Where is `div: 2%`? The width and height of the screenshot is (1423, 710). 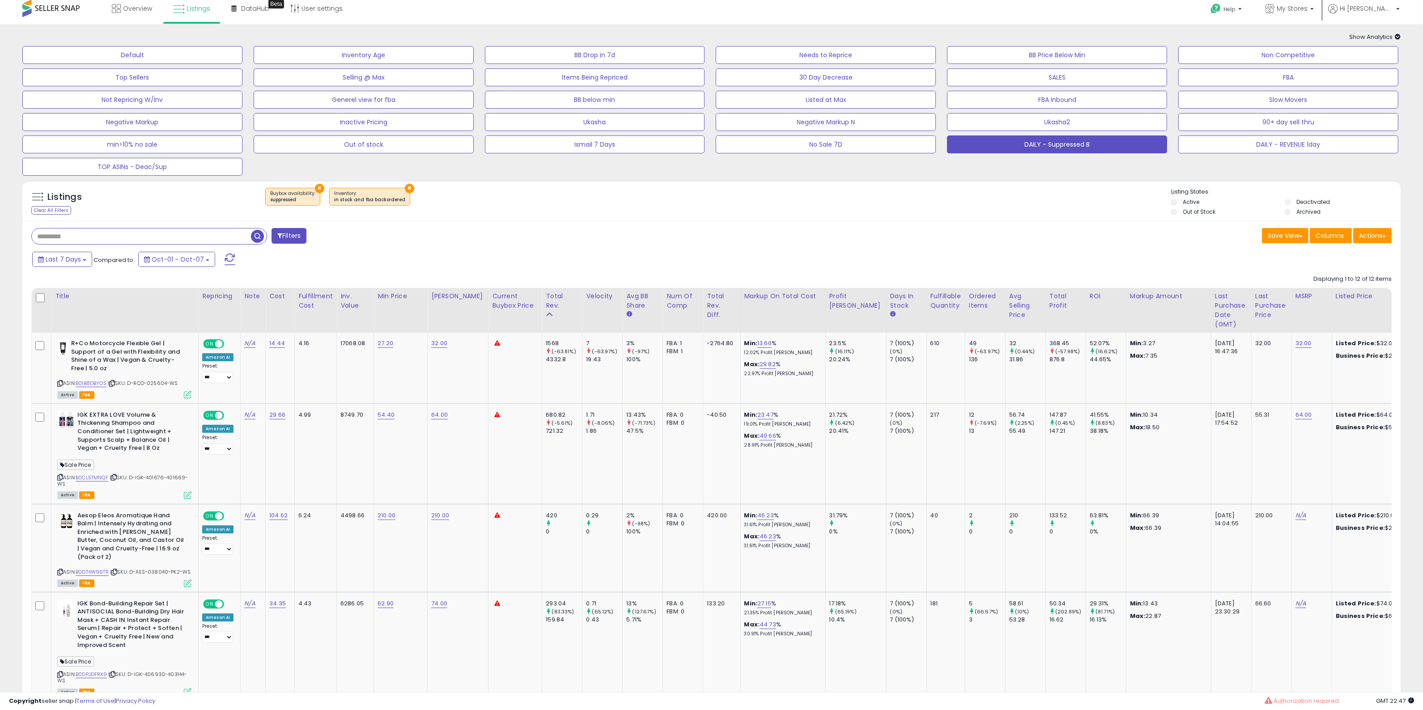 div: 2% is located at coordinates (644, 516).